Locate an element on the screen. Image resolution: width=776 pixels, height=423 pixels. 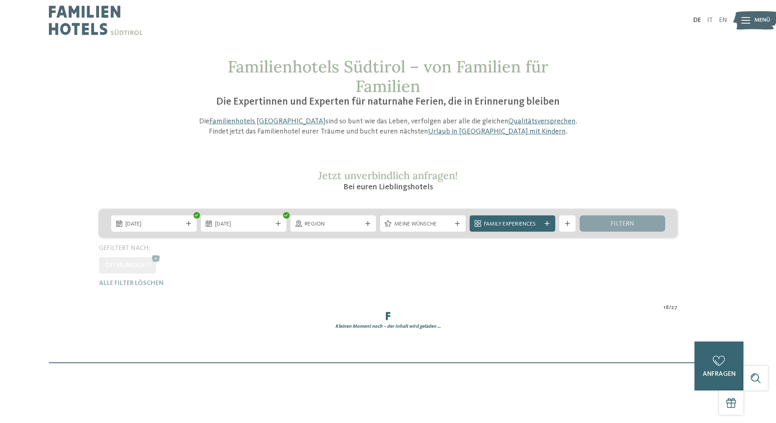
div: Kleinen Moment noch – der Inhalt wird geladen … is located at coordinates (388, 327).